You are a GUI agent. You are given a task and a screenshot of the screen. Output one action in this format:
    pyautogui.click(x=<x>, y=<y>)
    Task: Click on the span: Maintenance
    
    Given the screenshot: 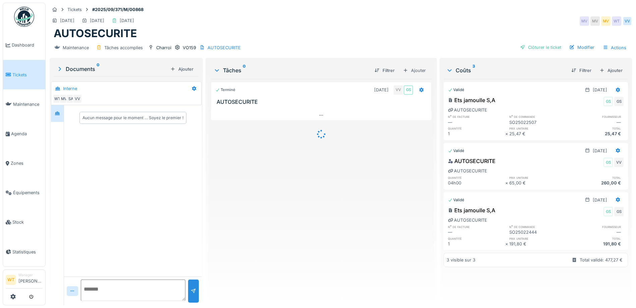 What is the action you would take?
    pyautogui.click(x=28, y=104)
    